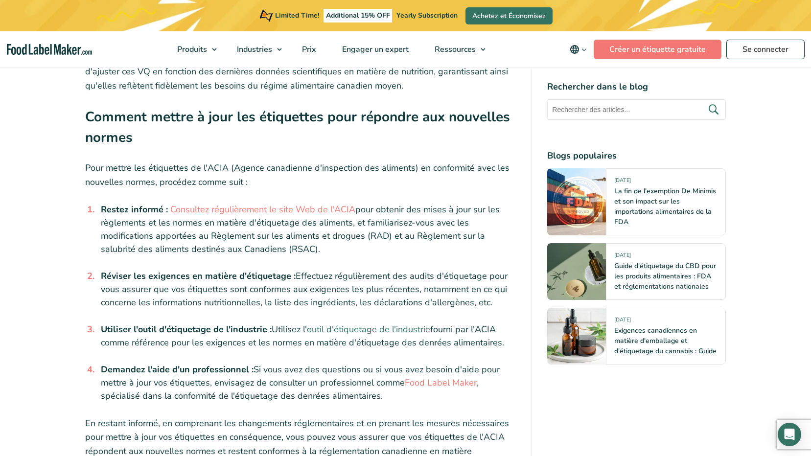 Image resolution: width=811 pixels, height=456 pixels. What do you see at coordinates (263, 210) in the screenshot?
I see `a: Consultez régulièrement le site Web de l'ACIA` at bounding box center [263, 210].